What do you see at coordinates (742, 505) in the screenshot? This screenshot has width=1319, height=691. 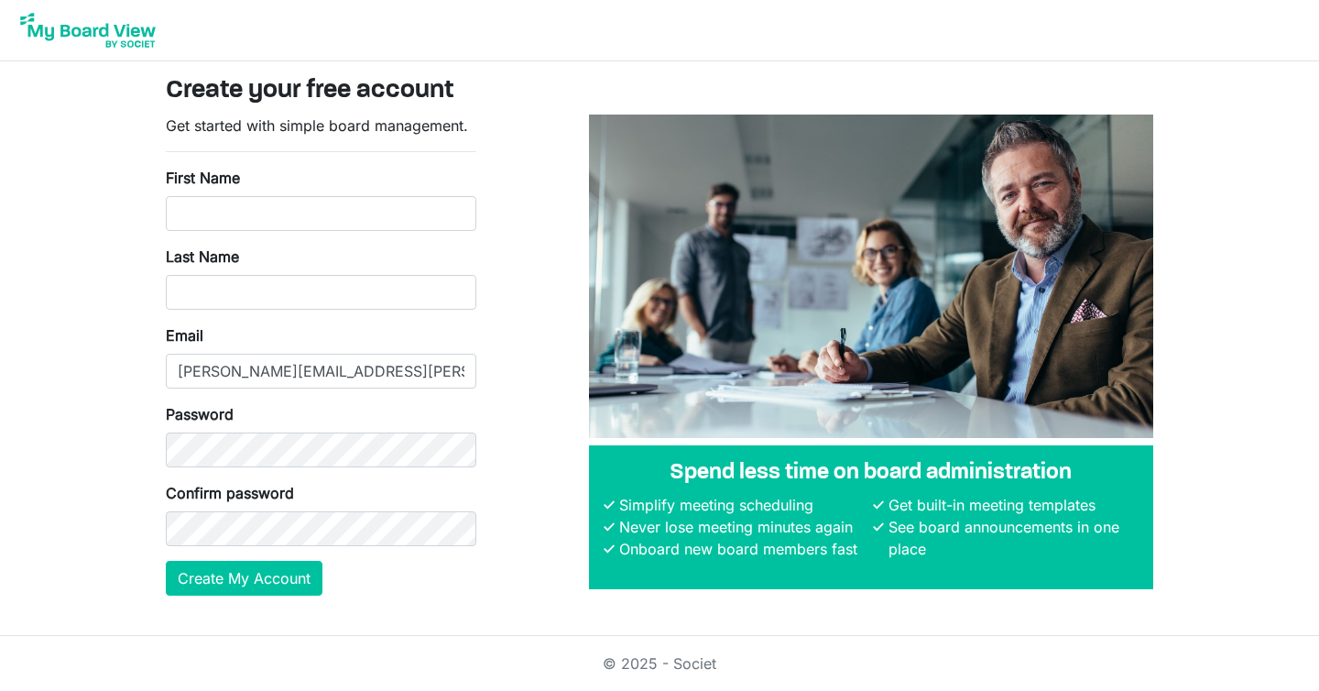 I see `li: Simplify meeting scheduling` at bounding box center [742, 505].